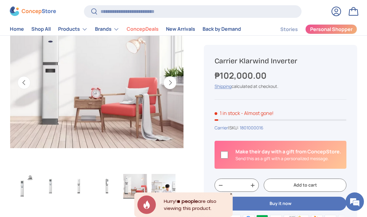 This screenshot has width=367, height=217. What do you see at coordinates (135, 186) in the screenshot?
I see `img: carrier-klarwind-slimpac-floor-mounted-inverter-aircon-in-the-living-room-full-view` at bounding box center [135, 186].